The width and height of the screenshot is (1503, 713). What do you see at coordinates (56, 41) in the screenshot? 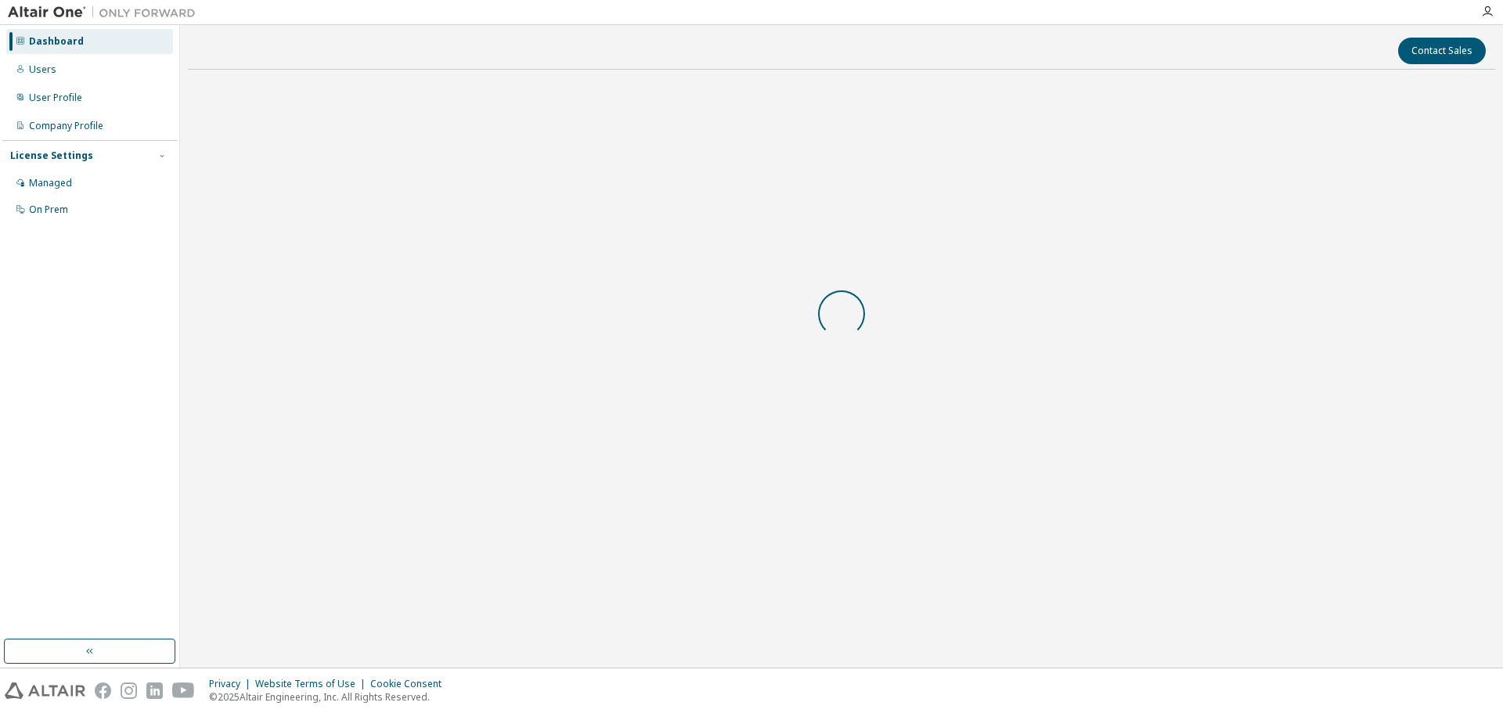
I see `div: Dashboard` at bounding box center [56, 41].